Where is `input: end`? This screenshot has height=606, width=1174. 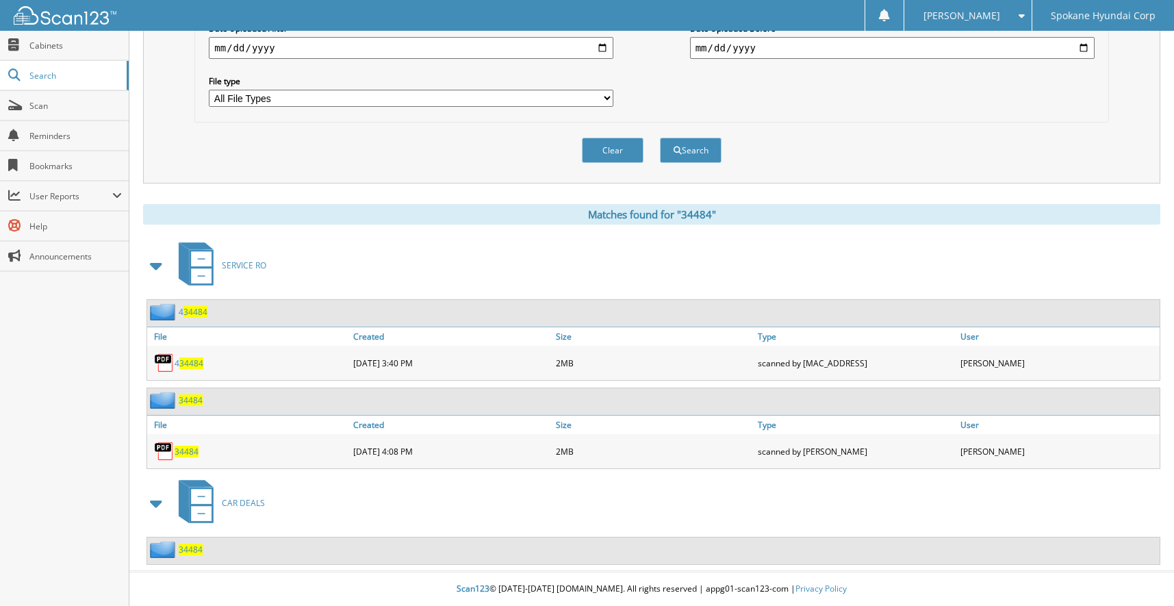 input: end is located at coordinates (892, 48).